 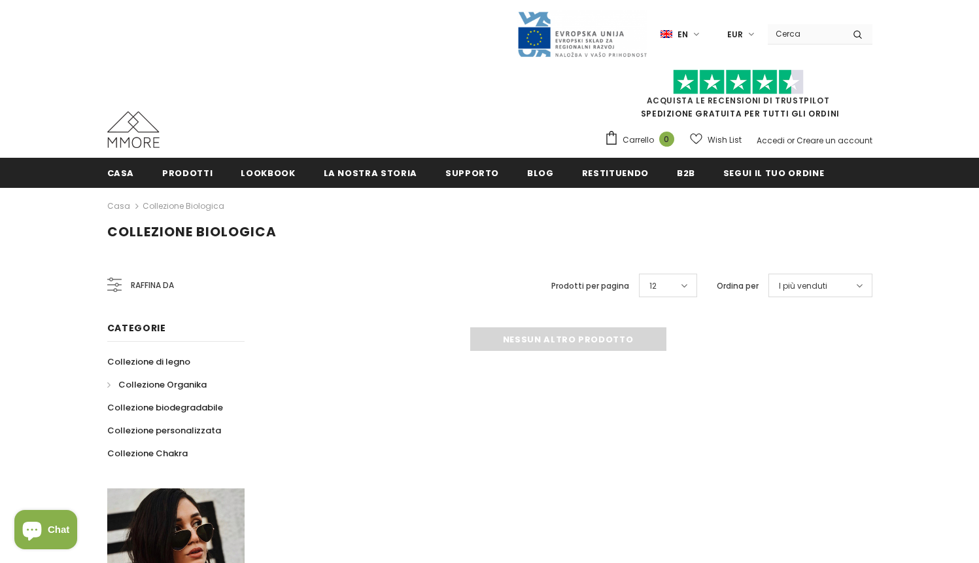 What do you see at coordinates (590, 286) in the screenshot?
I see `label: Prodotti per pagina` at bounding box center [590, 286].